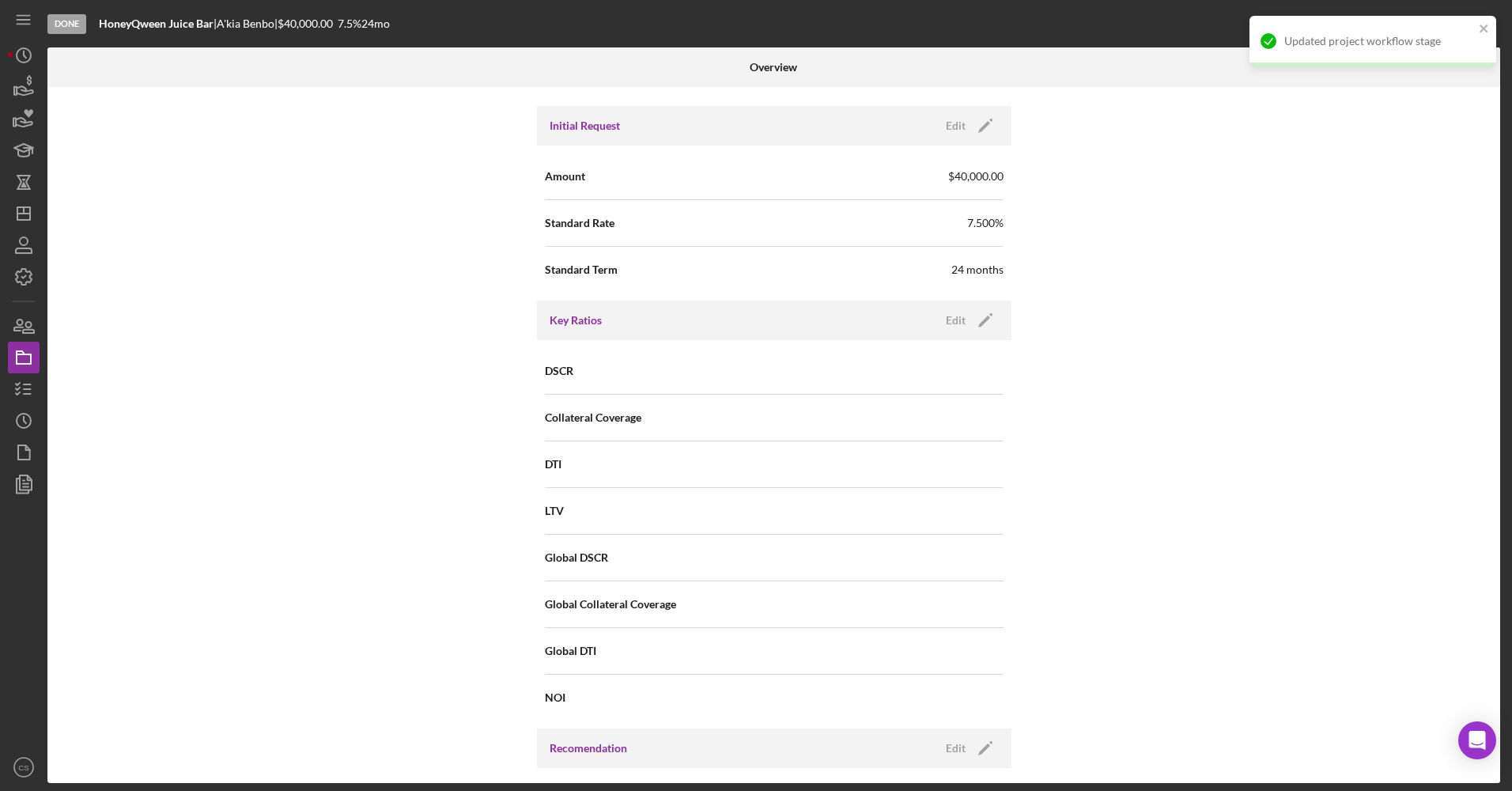  Describe the element at coordinates (1477, 740) in the screenshot. I see `div: Open Intercom Messenger` at that location.